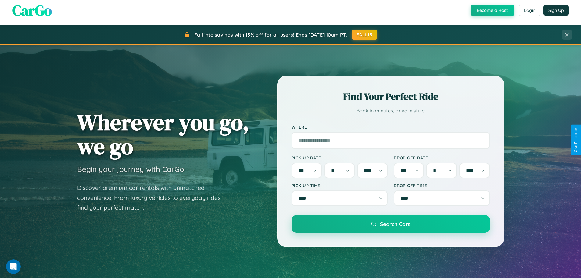  What do you see at coordinates (556, 10) in the screenshot?
I see `button: Sign Up` at bounding box center [556, 10].